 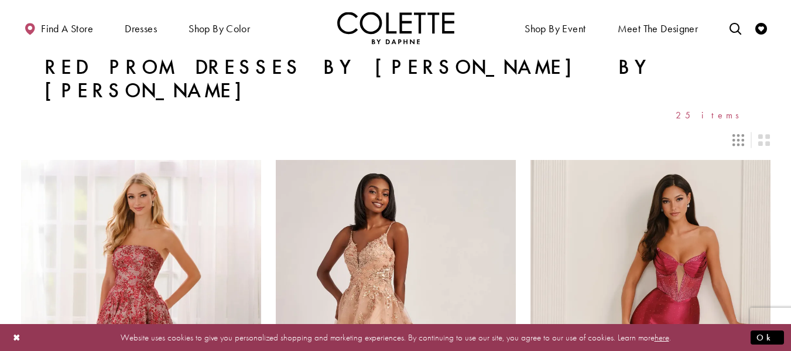 What do you see at coordinates (59, 28) in the screenshot?
I see `a: Find a store` at bounding box center [59, 28].